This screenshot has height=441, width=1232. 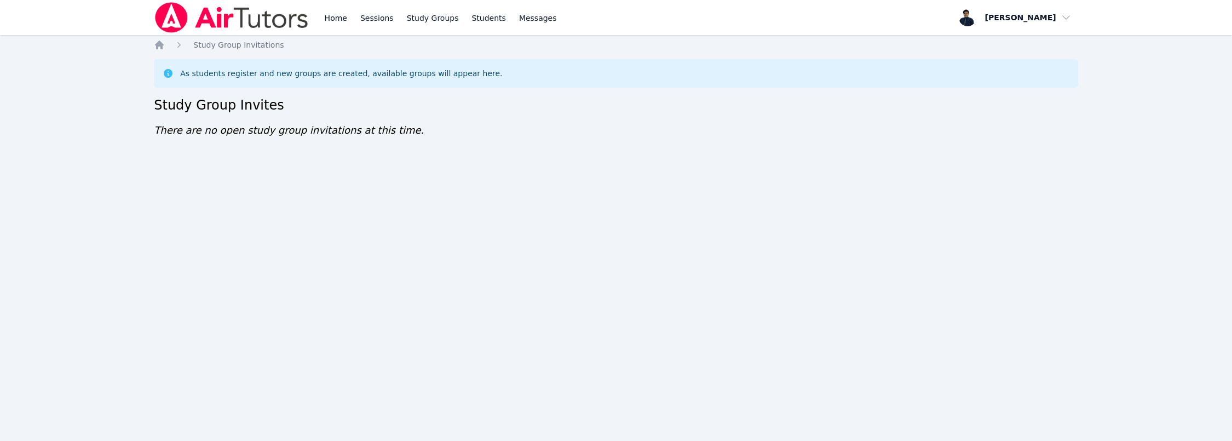 I want to click on div: As students register and new groups are created, available groups will appear here., so click(x=341, y=73).